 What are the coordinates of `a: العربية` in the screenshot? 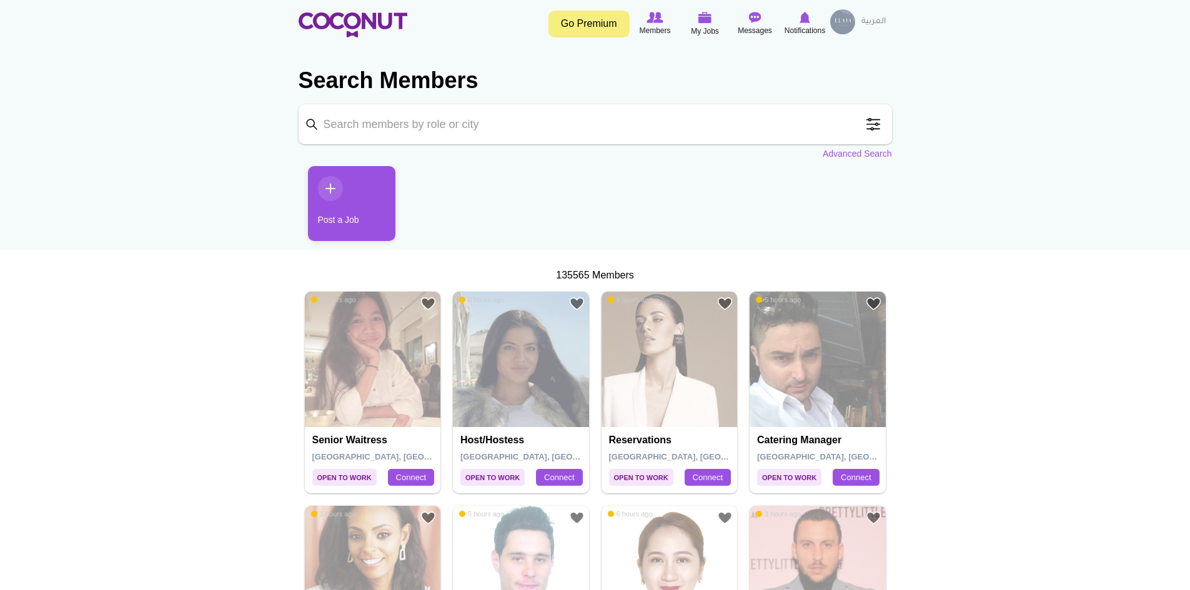 It's located at (873, 22).